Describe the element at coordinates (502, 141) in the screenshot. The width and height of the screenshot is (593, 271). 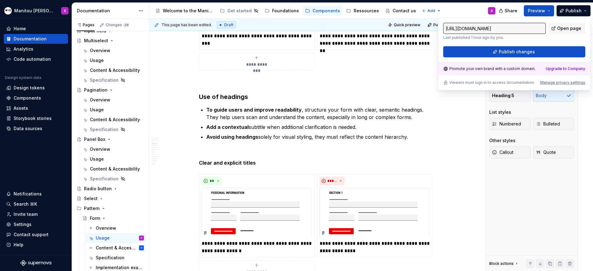
I see `div: Other styles` at that location.